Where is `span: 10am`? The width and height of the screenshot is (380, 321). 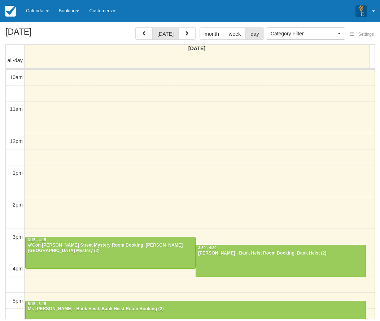
span: 10am is located at coordinates (16, 77).